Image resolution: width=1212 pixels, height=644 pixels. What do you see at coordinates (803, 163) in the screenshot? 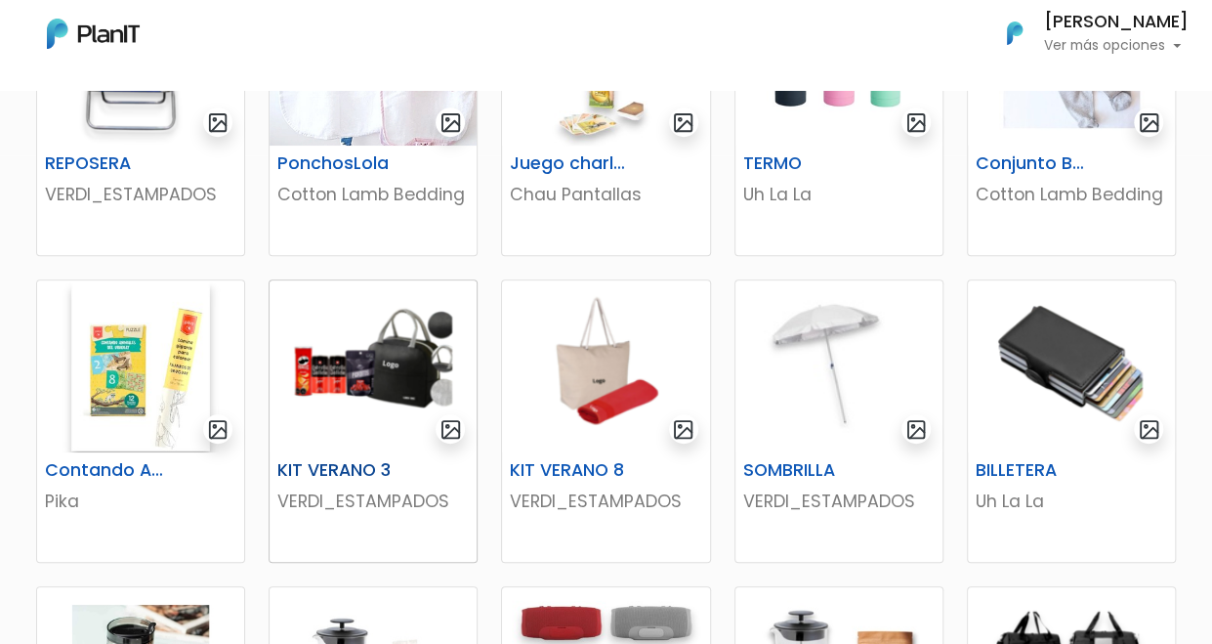
I see `h6: TERMO` at bounding box center [803, 163].